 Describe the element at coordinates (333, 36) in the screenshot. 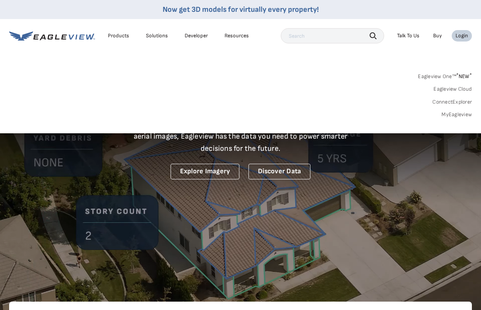

I see `input: Search` at that location.